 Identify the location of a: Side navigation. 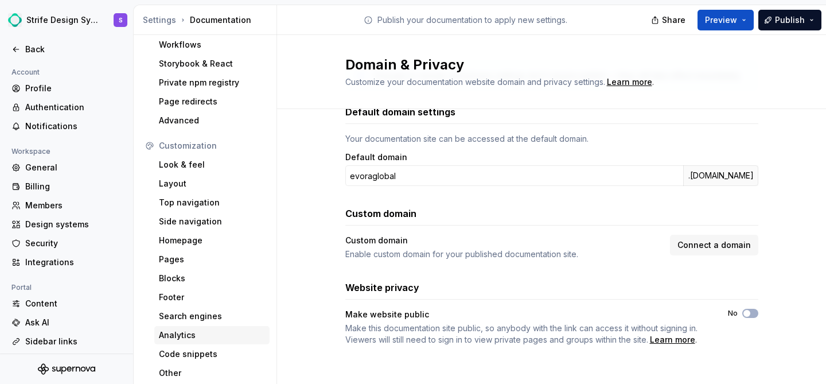
(212, 221).